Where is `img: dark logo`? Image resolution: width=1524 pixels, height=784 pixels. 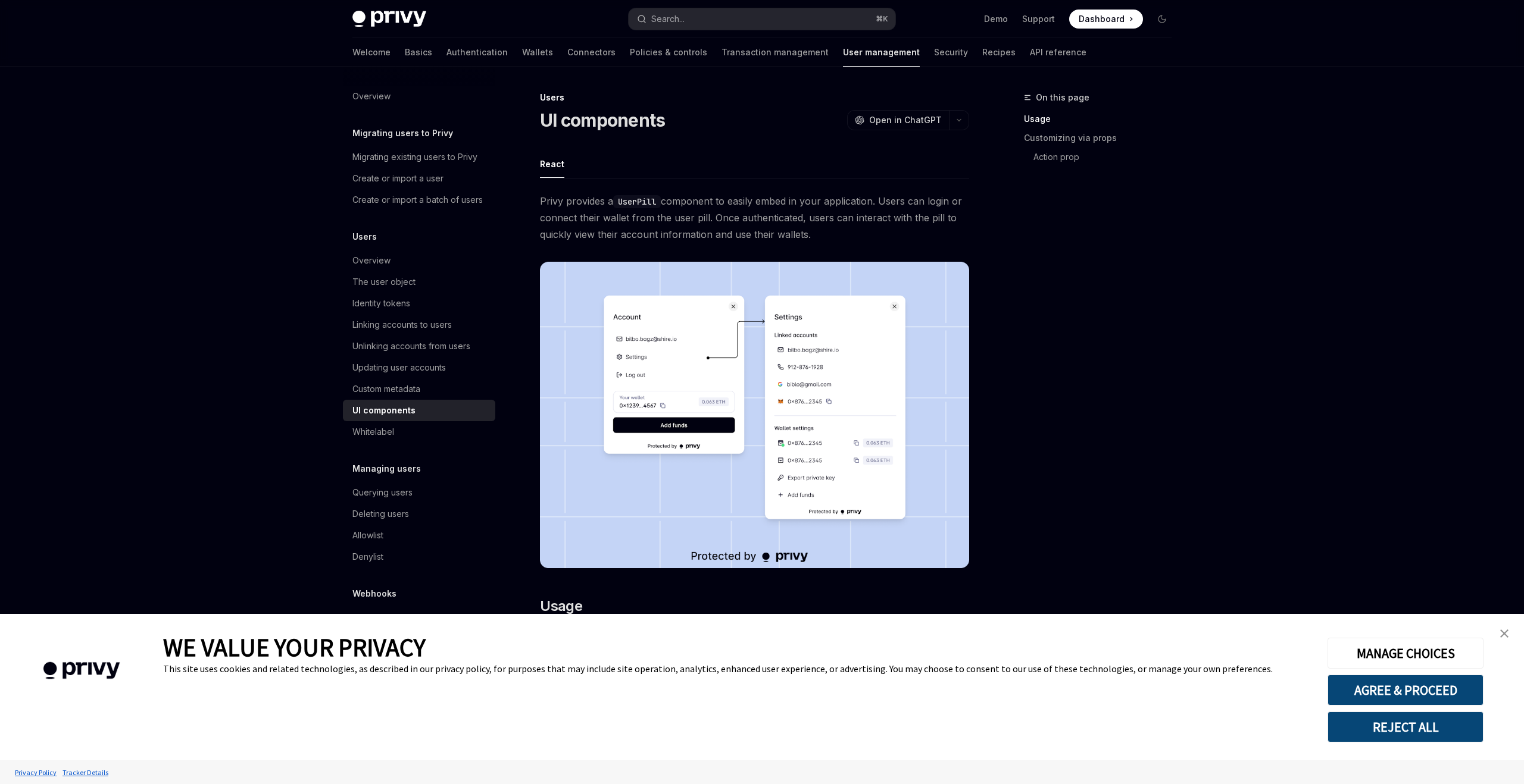
img: dark logo is located at coordinates (390, 20).